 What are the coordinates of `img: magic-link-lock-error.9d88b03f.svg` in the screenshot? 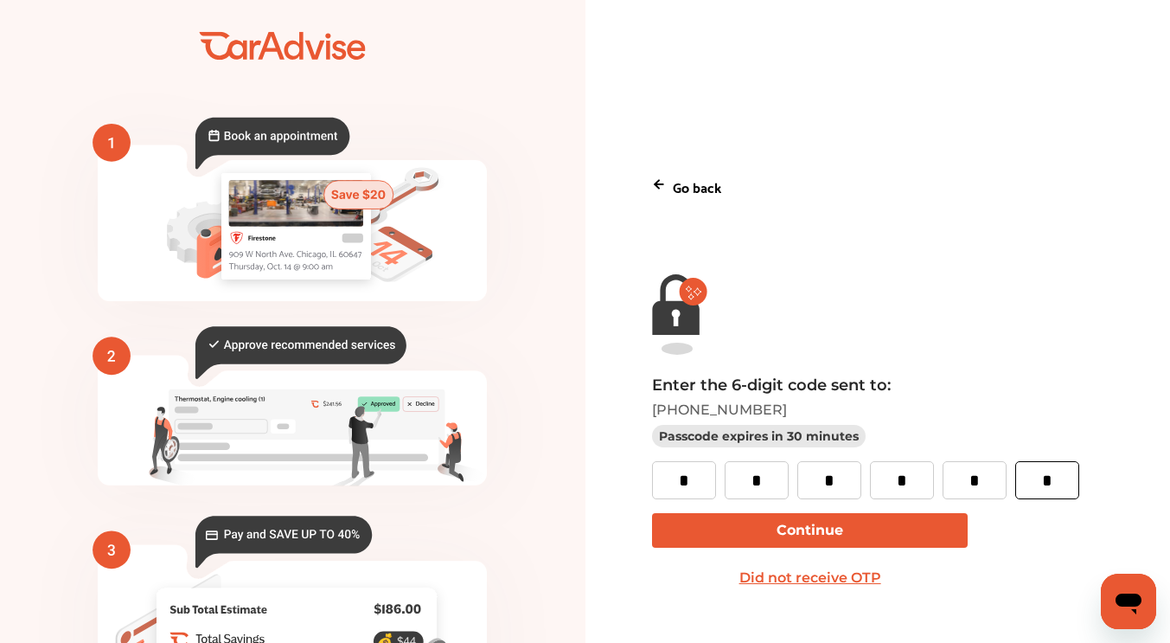 It's located at (680, 314).